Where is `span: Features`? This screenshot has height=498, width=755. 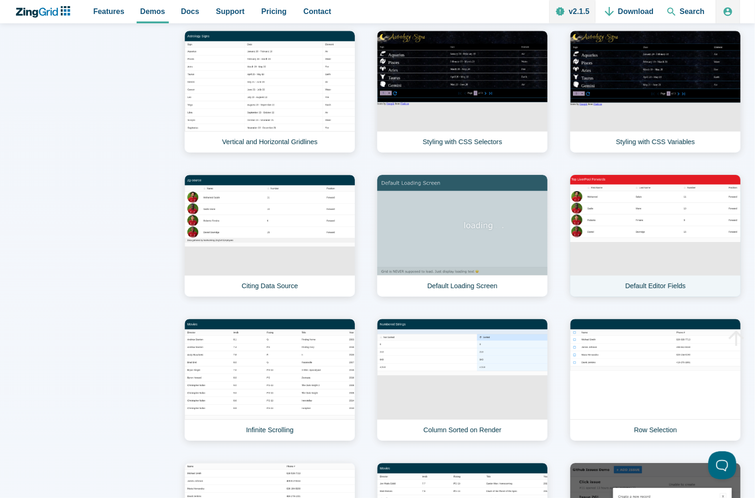
span: Features is located at coordinates (109, 11).